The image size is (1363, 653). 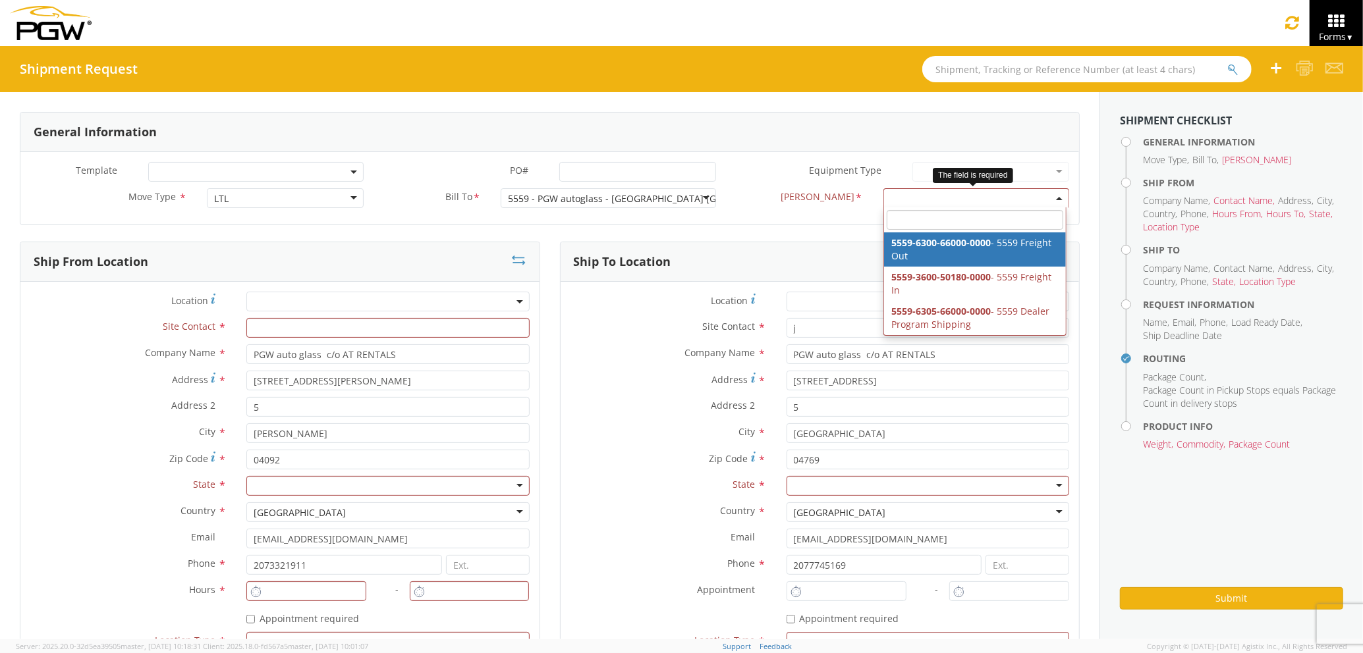 What do you see at coordinates (971, 249) in the screenshot?
I see `span: - 5559 Freight Out` at bounding box center [971, 249].